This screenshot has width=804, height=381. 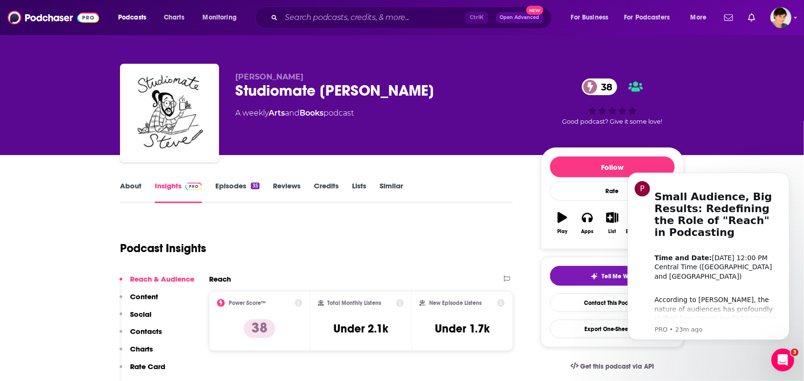 I want to click on span: Podcasts, so click(x=132, y=18).